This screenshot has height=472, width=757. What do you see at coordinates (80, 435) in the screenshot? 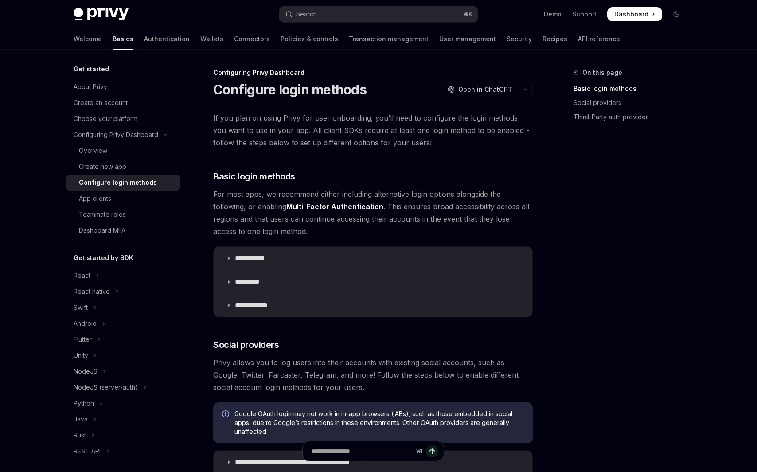
I see `div: Rust` at bounding box center [80, 435].